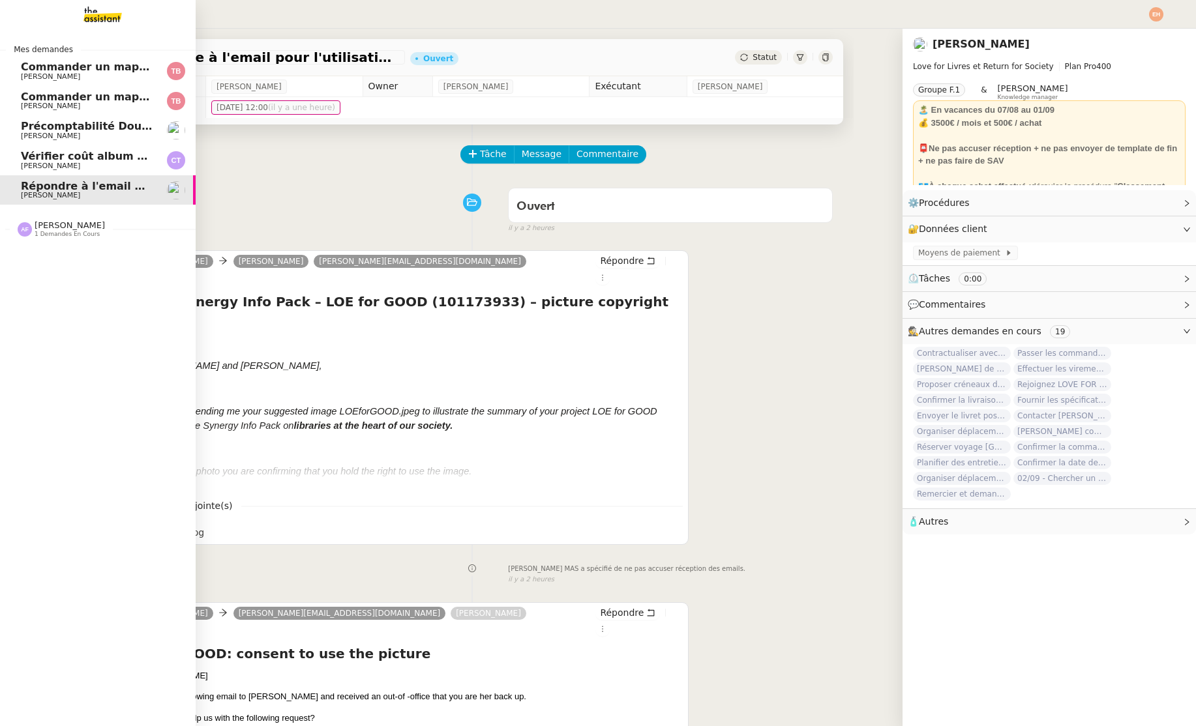 This screenshot has width=1196, height=726. I want to click on h4: RE: LOE4GOOD: consent to use the picture, so click(400, 654).